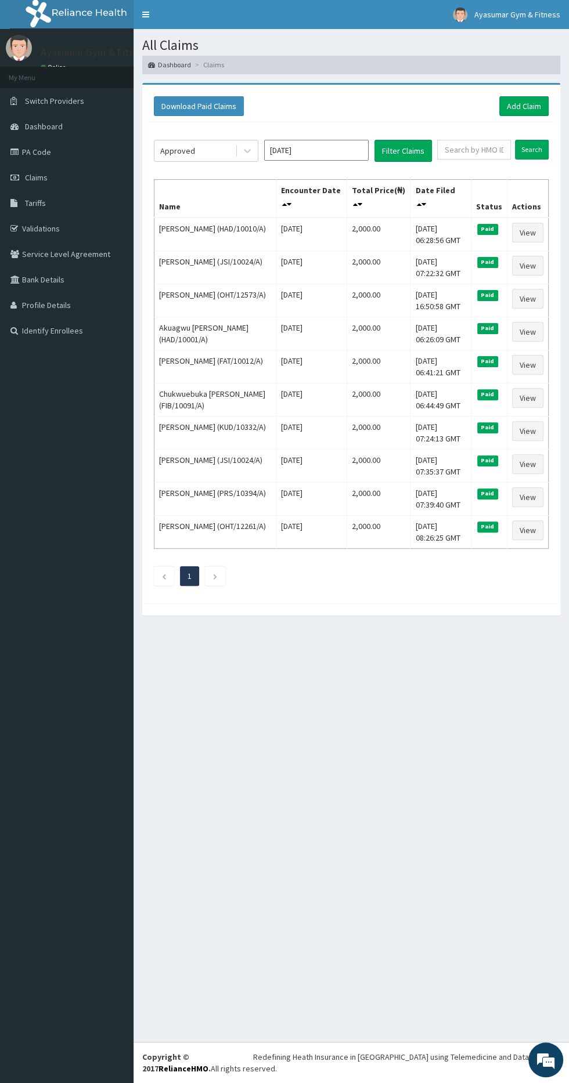 Image resolution: width=569 pixels, height=1083 pixels. Describe the element at coordinates (440, 198) in the screenshot. I see `th: Date Filed` at that location.